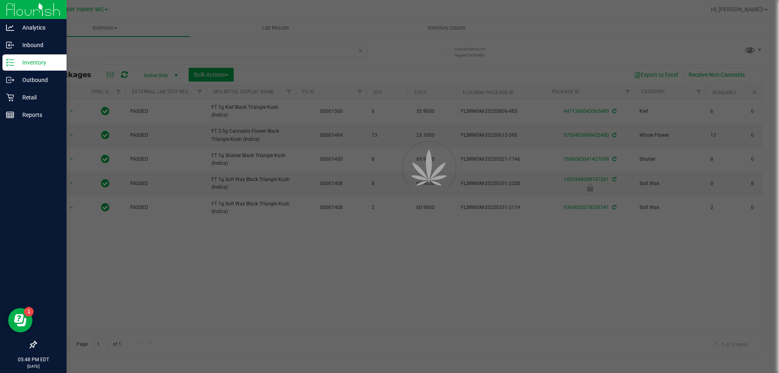  I want to click on inline-svg: Inbound, so click(10, 45).